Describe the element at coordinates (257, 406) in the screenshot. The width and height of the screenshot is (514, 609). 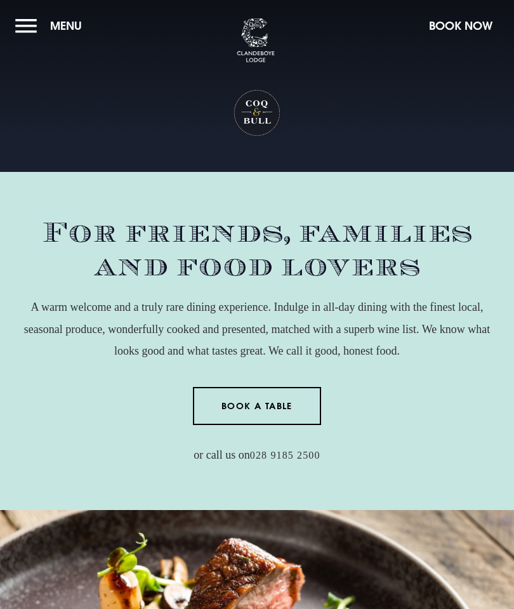
I see `a: Book a Table` at that location.